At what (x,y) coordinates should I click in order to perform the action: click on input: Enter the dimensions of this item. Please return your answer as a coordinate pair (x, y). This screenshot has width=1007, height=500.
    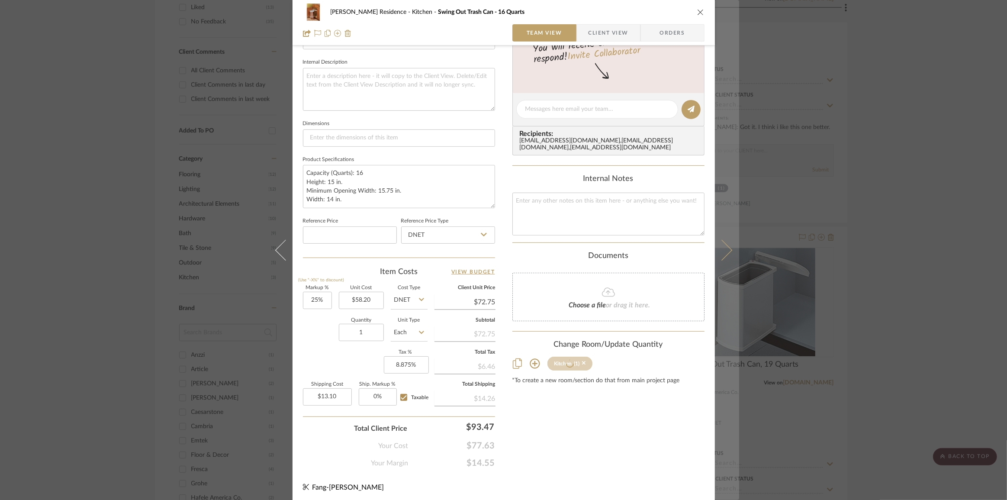
    Looking at the image, I should click on (399, 138).